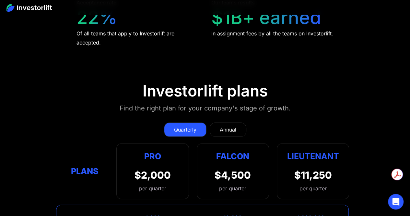 This screenshot has height=216, width=410. Describe the element at coordinates (396, 201) in the screenshot. I see `div: Open Intercom Messenger` at that location.